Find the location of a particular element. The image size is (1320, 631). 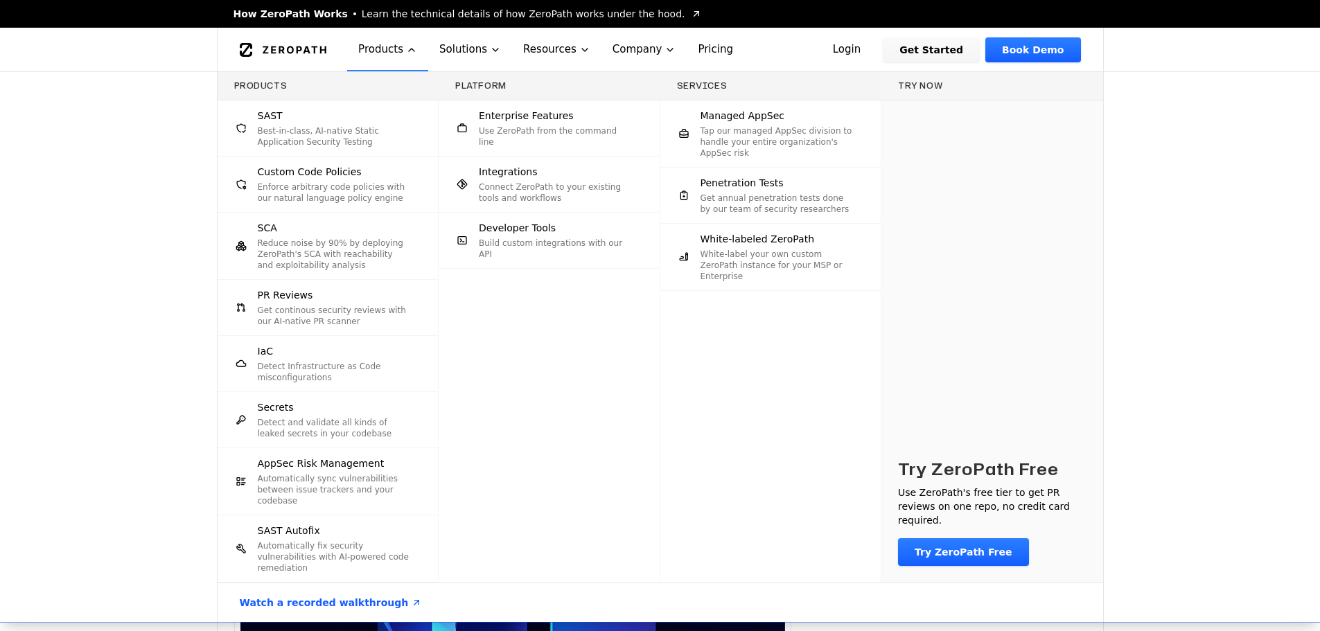

a: SecretsDetect and validate all kinds of leaked secrets in your codebase is located at coordinates (328, 420).